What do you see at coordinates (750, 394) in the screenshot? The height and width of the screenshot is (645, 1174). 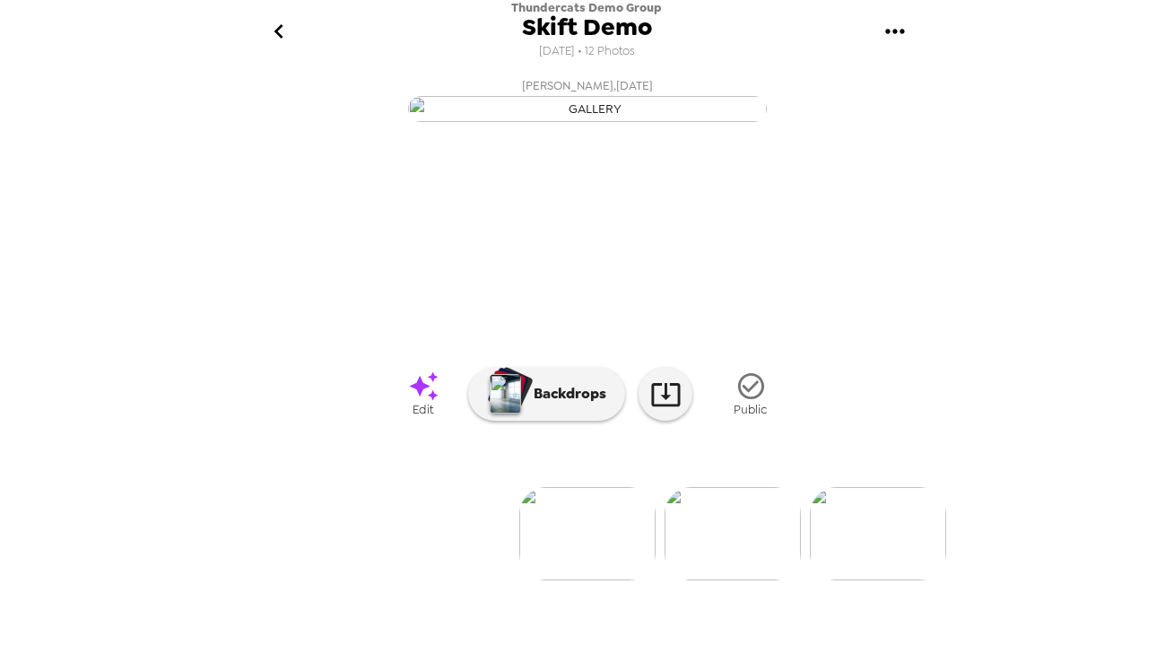 I see `button: Public` at bounding box center [750, 394].